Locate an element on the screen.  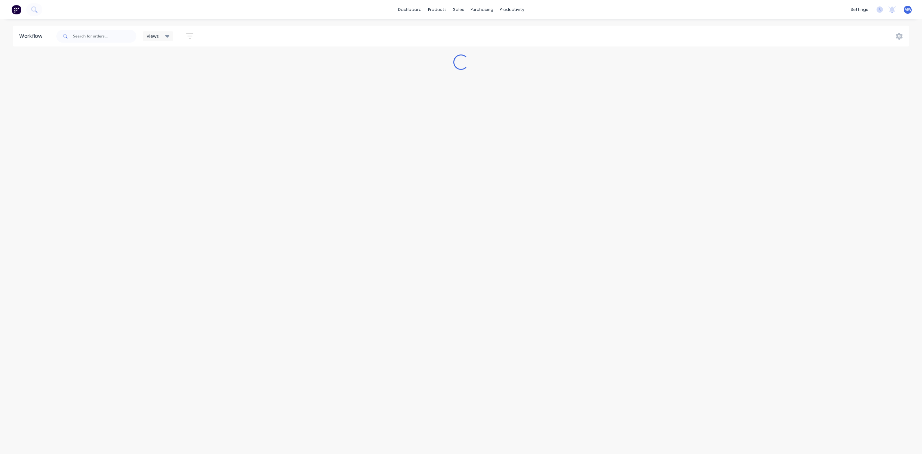
img: Factory is located at coordinates (16, 10).